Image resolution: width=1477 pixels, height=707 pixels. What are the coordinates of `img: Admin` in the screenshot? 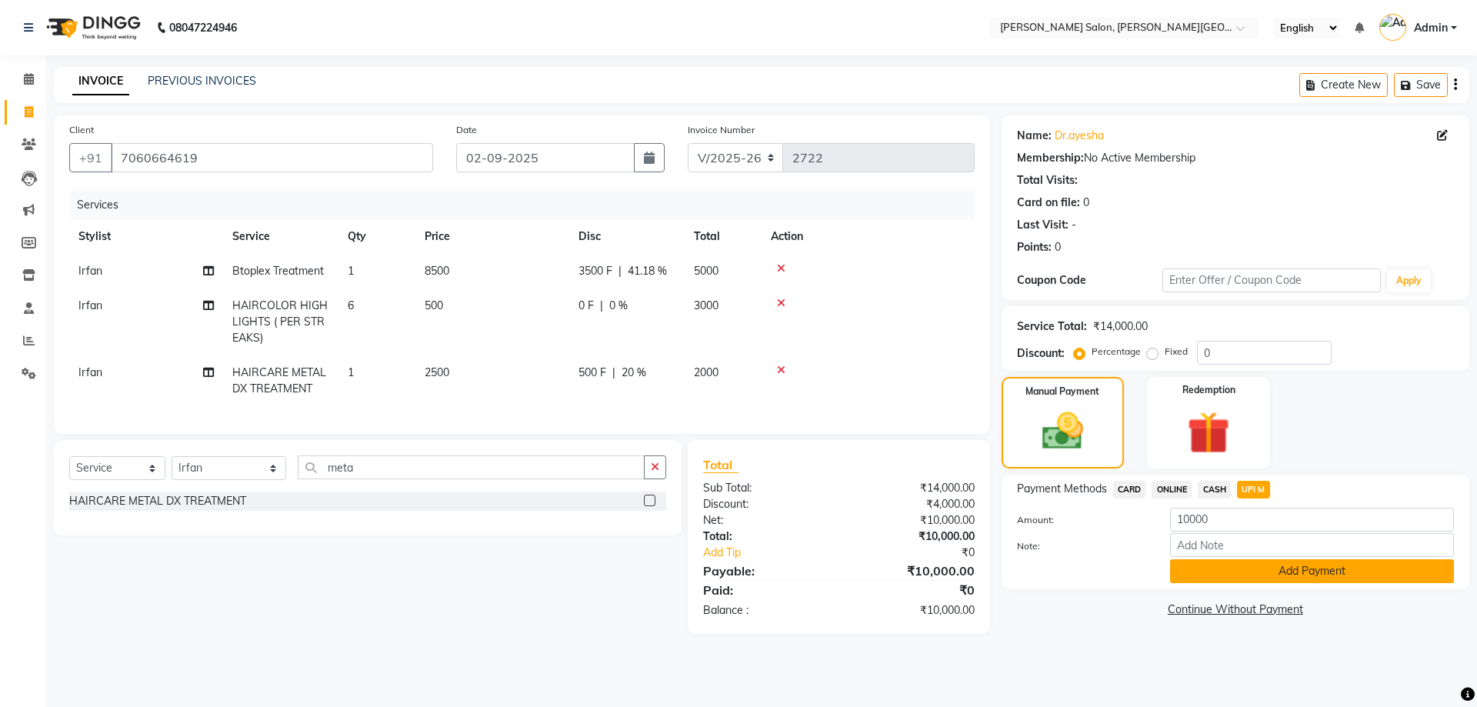 It's located at (1393, 27).